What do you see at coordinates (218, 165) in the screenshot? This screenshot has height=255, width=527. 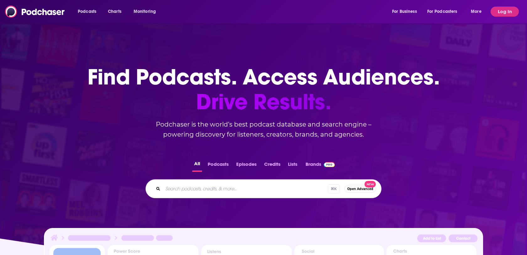 I see `button: Podcasts` at bounding box center [218, 165].